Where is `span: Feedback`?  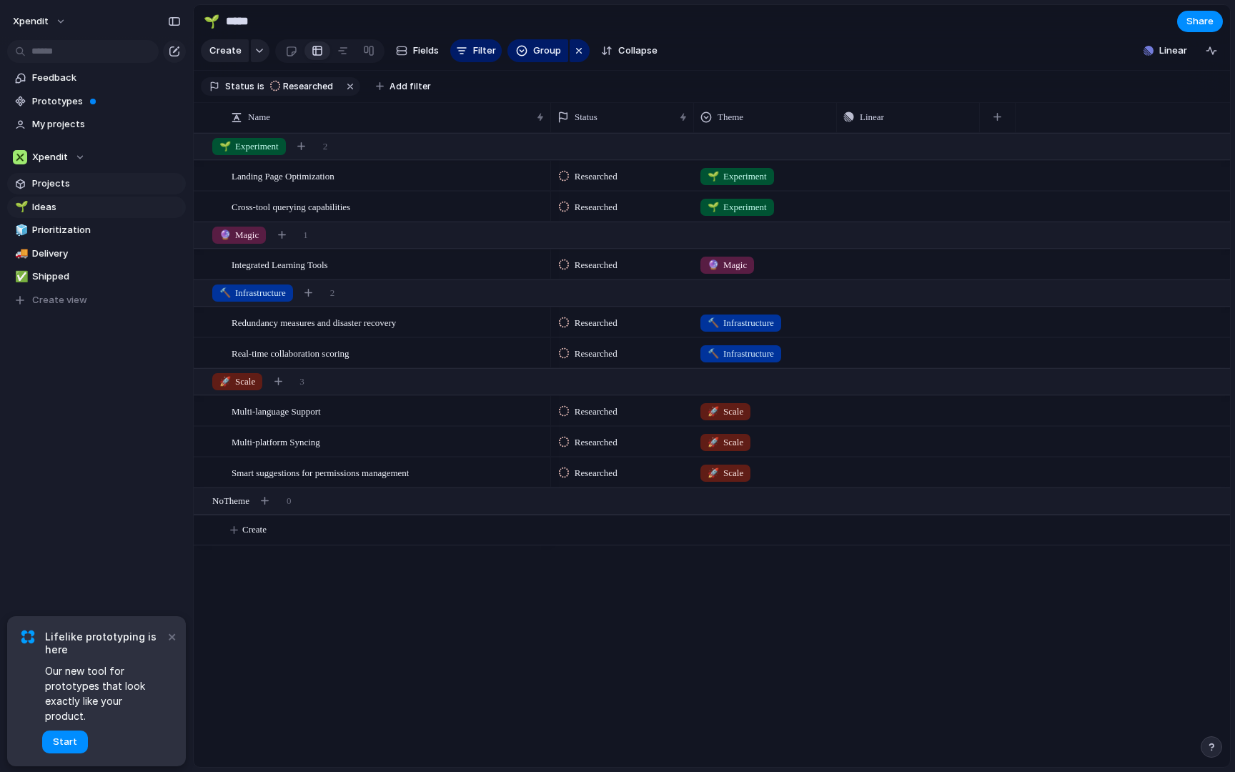 span: Feedback is located at coordinates (106, 78).